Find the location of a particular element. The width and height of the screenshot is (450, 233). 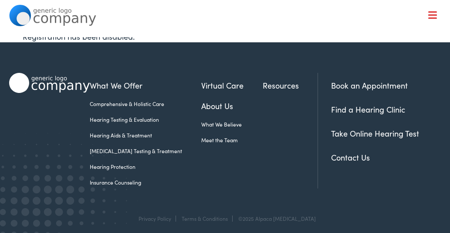

a: Terms & Conditions is located at coordinates (205, 218).